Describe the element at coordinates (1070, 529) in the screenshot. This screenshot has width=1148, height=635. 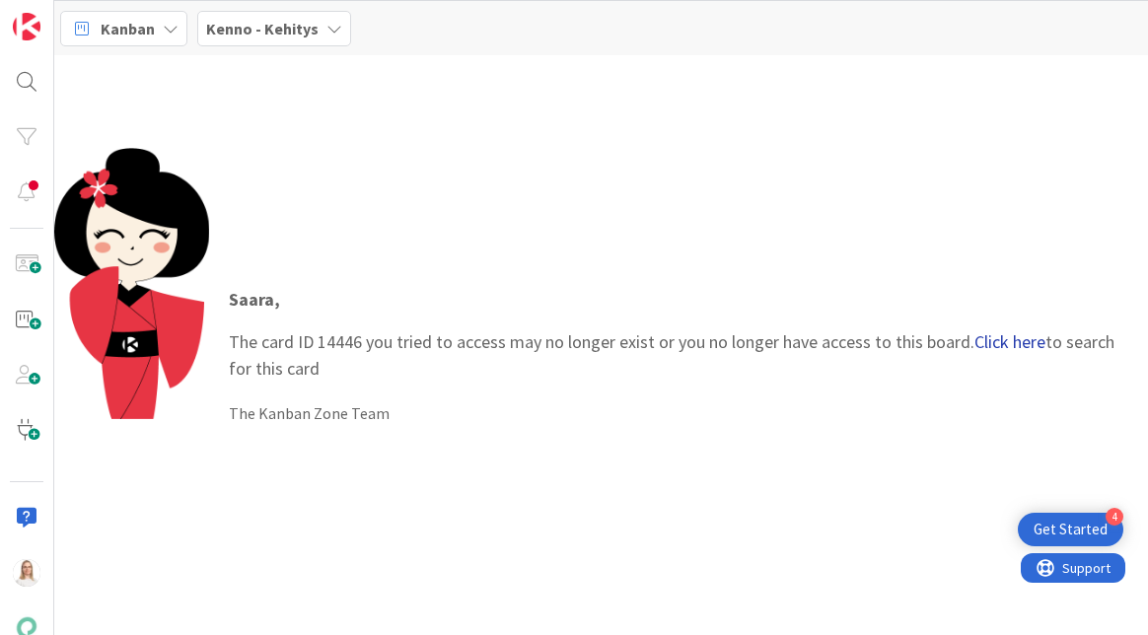
I see `div: Open Get Started checklist, remaining modules: 4` at that location.